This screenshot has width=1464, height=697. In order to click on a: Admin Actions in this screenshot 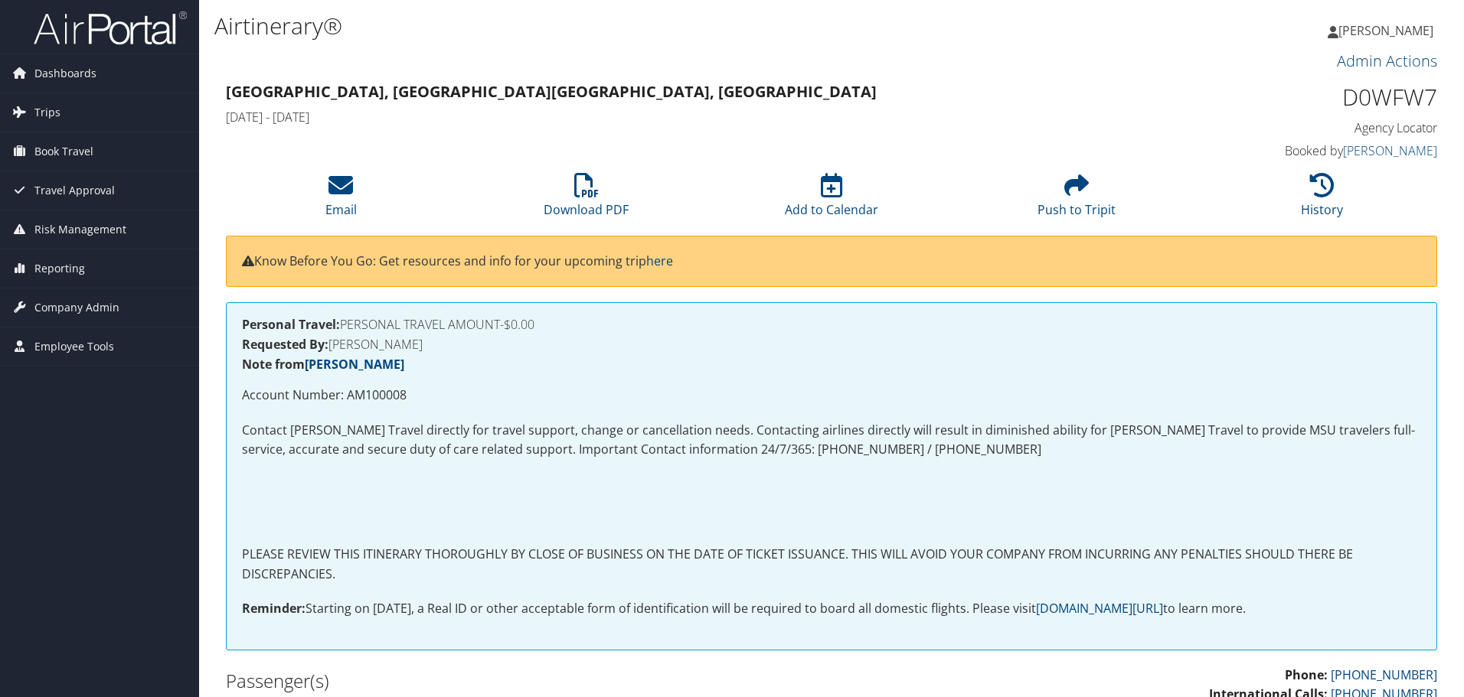, I will do `click(1386, 60)`.